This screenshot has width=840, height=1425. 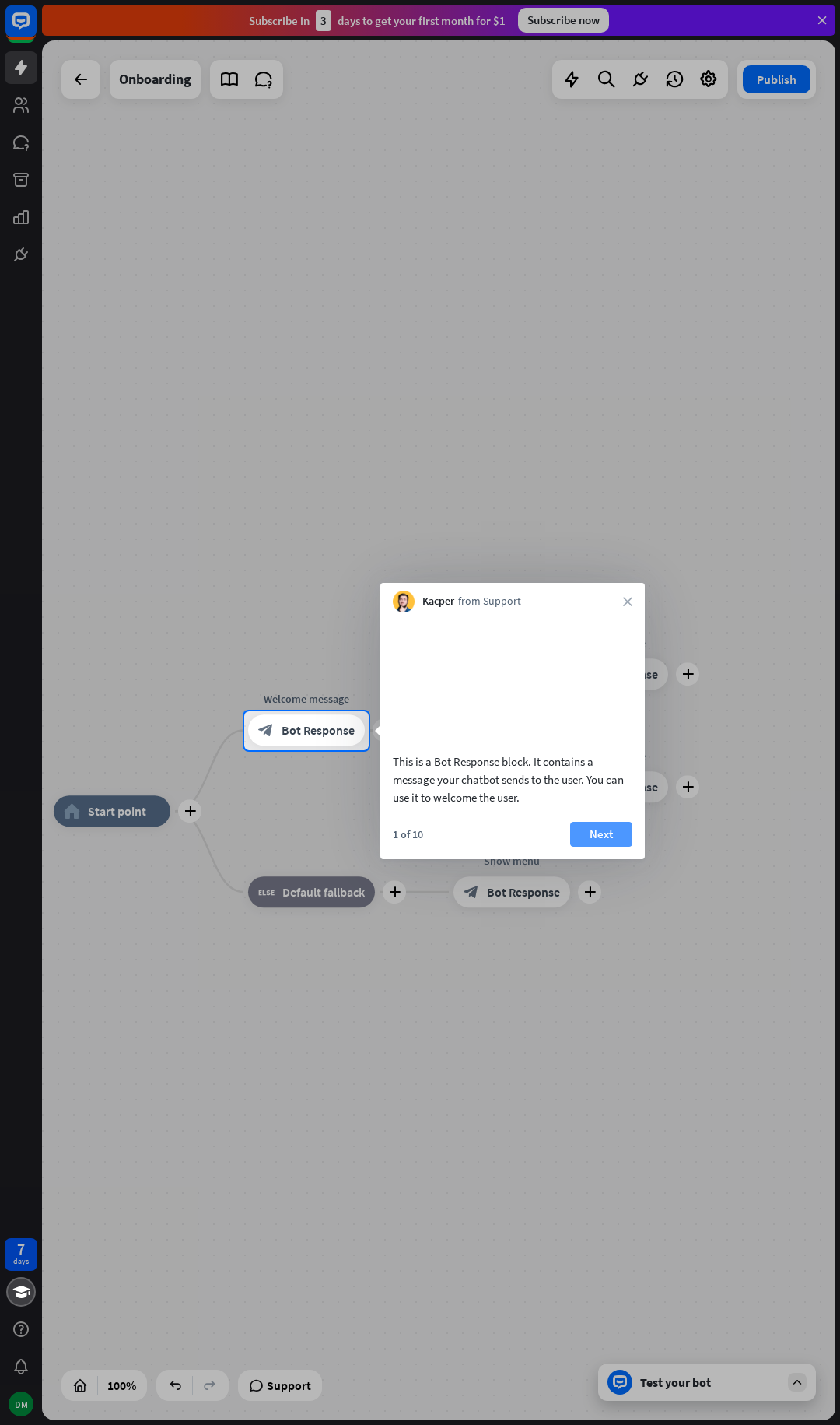 What do you see at coordinates (438, 602) in the screenshot?
I see `span: Kacper` at bounding box center [438, 602].